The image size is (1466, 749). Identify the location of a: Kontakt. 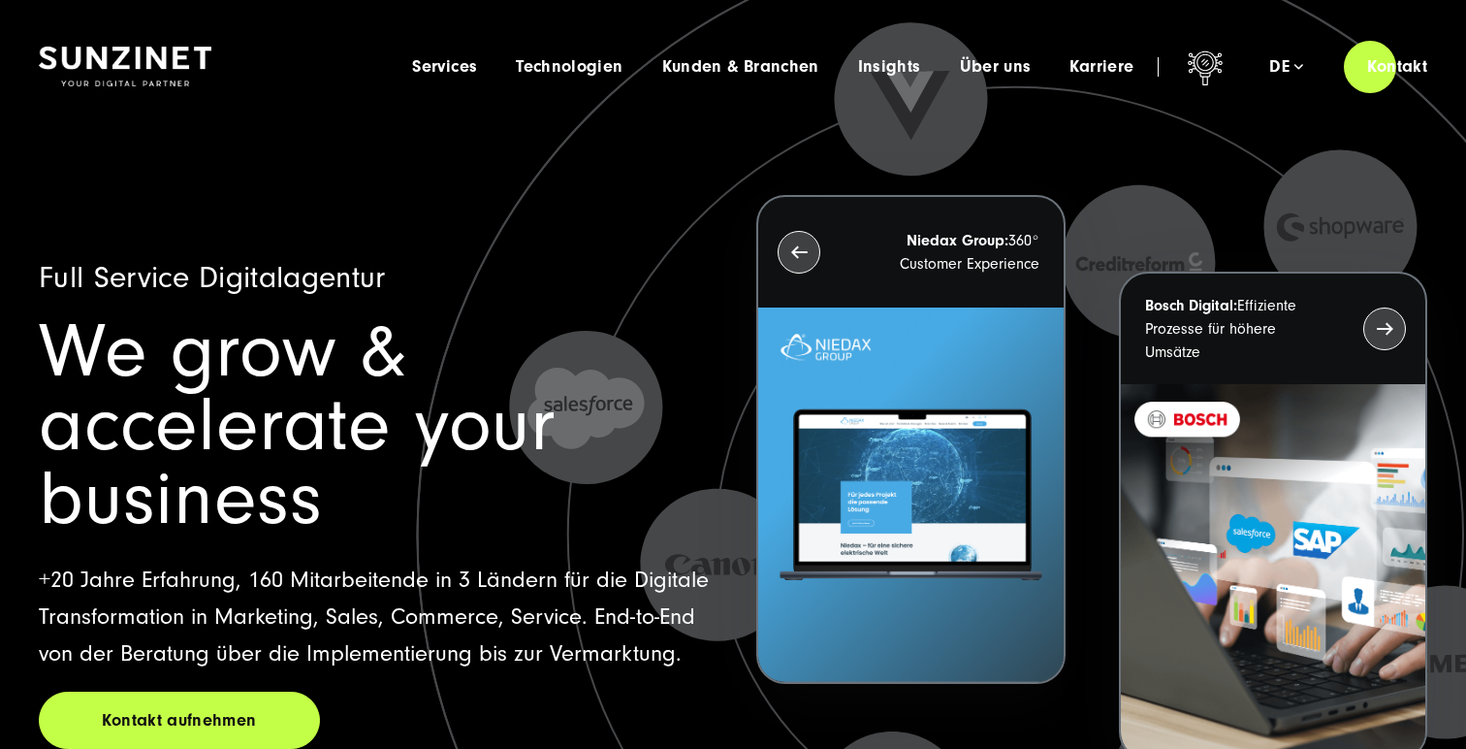
(1397, 66).